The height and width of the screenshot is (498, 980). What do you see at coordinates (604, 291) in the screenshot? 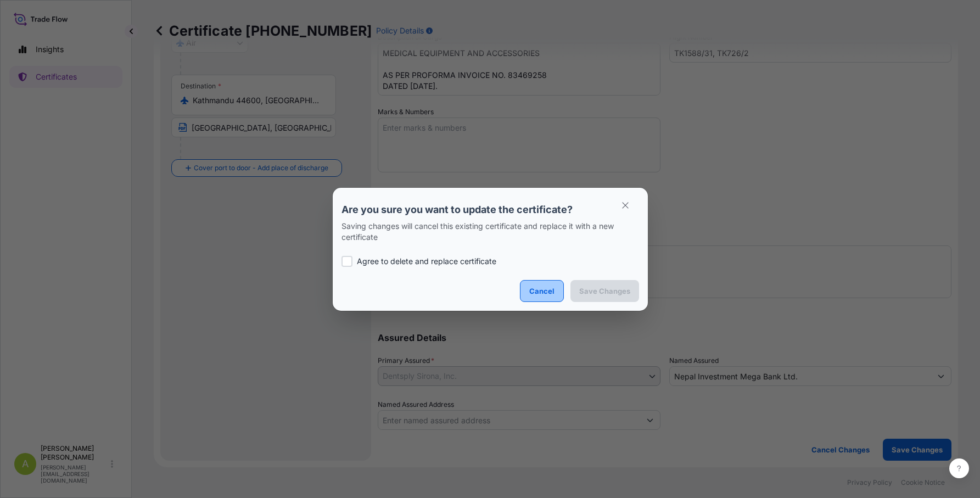
I see `p: Save Changes` at bounding box center [604, 291].